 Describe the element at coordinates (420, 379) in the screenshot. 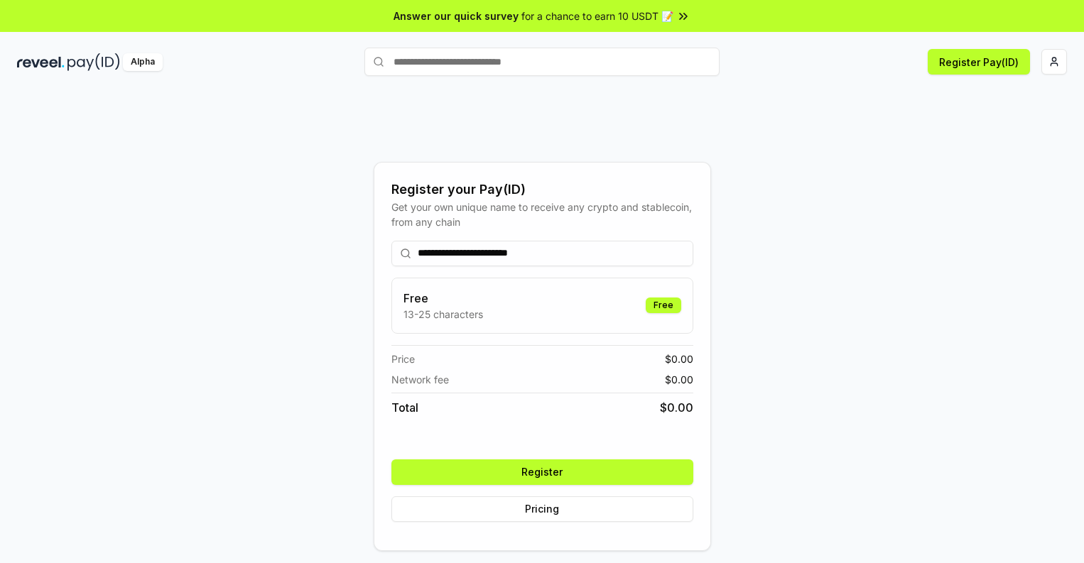

I see `span: Network fee` at that location.